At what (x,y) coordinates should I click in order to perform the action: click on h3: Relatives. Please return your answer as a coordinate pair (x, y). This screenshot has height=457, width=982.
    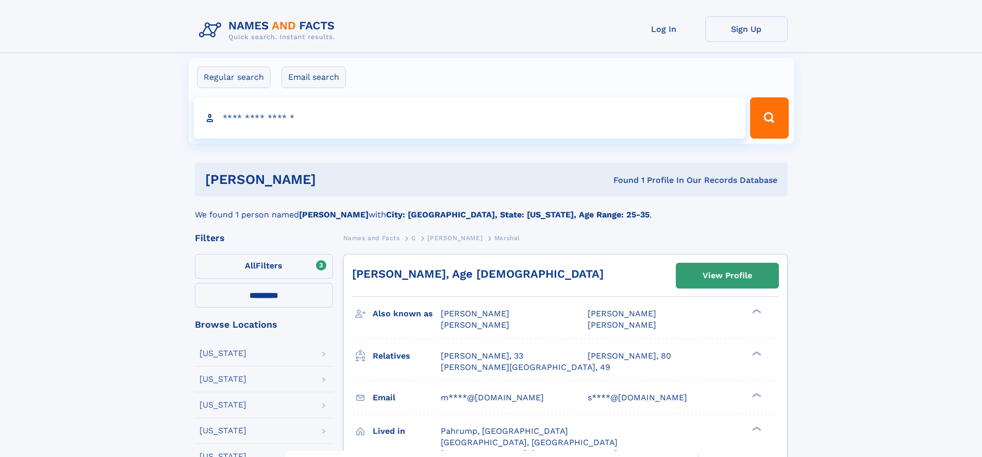
    Looking at the image, I should click on (407, 356).